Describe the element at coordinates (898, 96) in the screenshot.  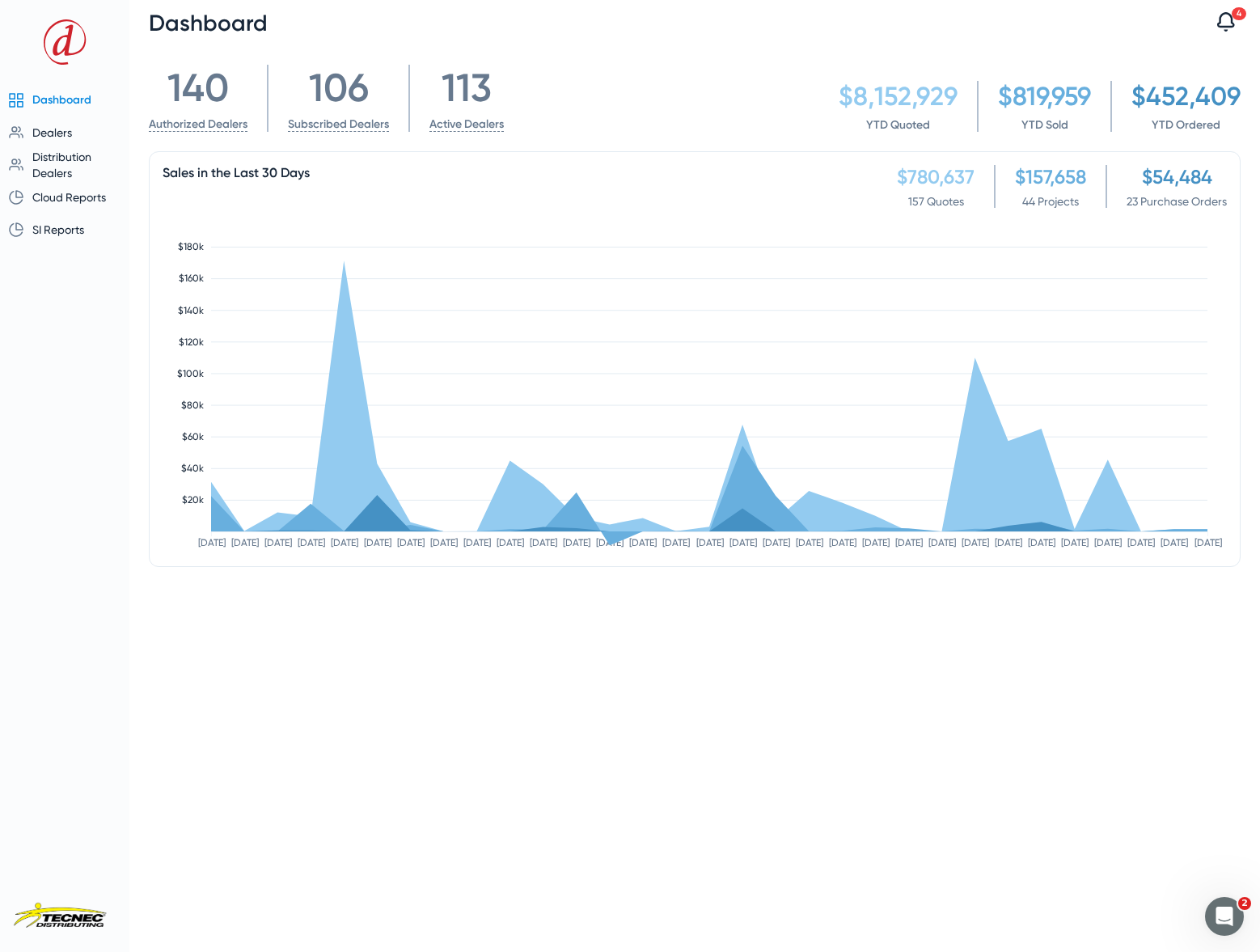
I see `div: $8,152,929` at that location.